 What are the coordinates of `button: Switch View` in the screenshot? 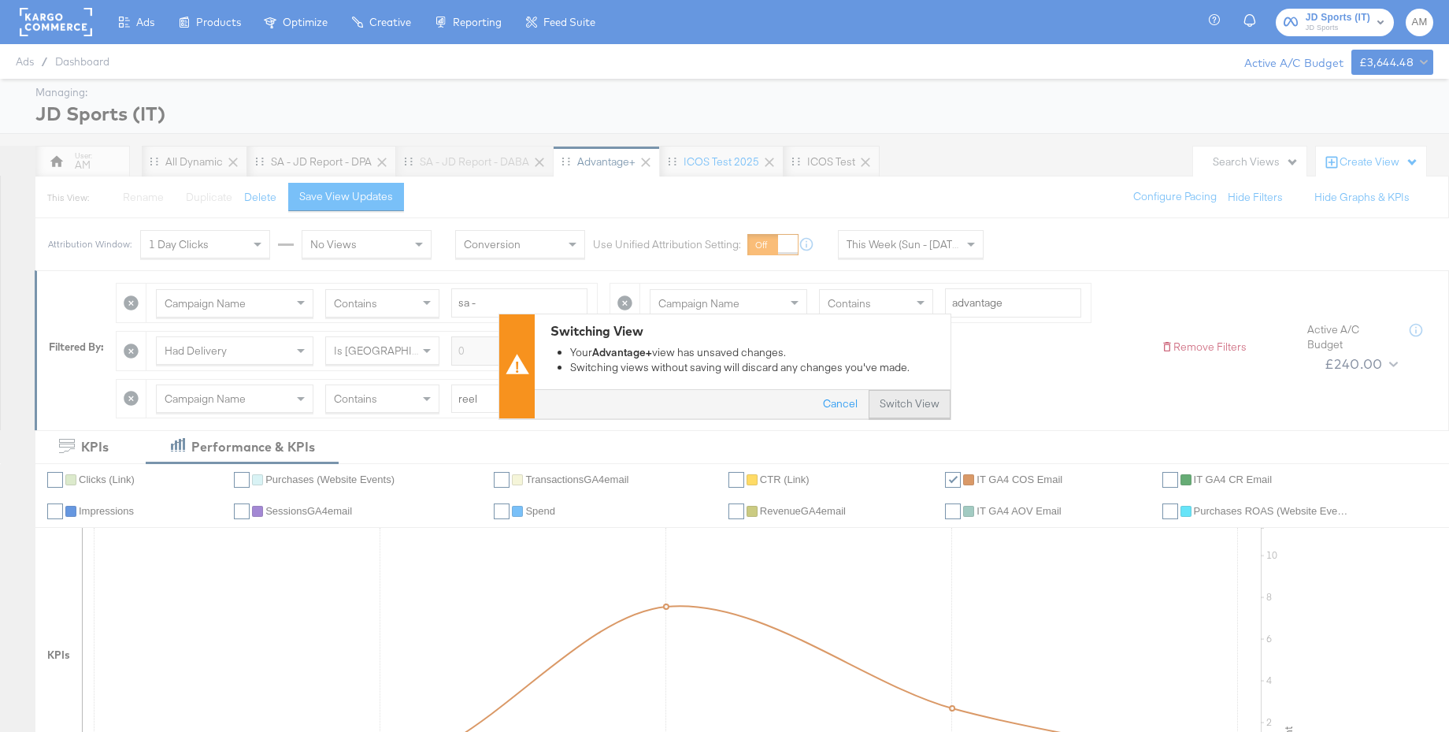 It's located at (910, 404).